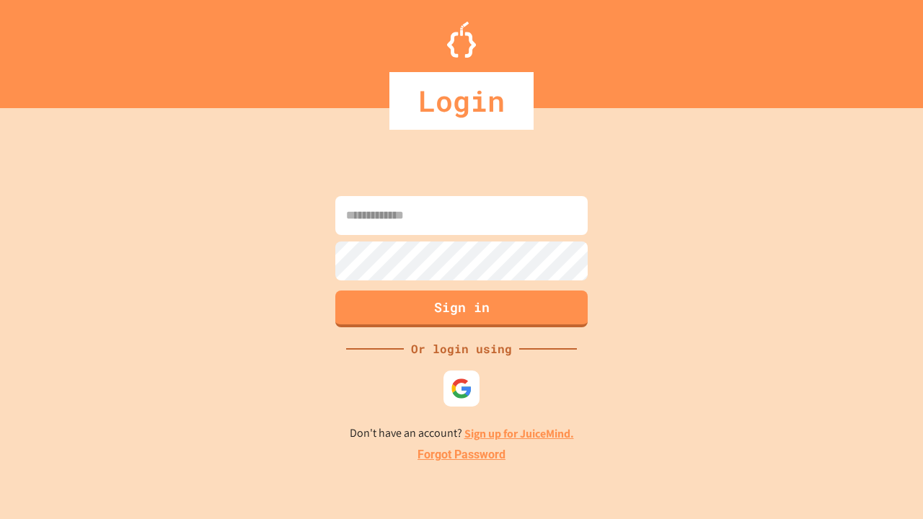 The width and height of the screenshot is (923, 519). What do you see at coordinates (519, 433) in the screenshot?
I see `a: Sign up for JuiceMind.` at bounding box center [519, 433].